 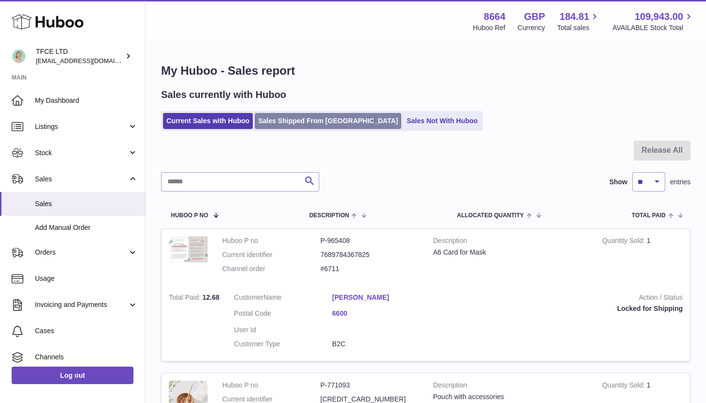 I want to click on dt: Customer Type, so click(x=283, y=344).